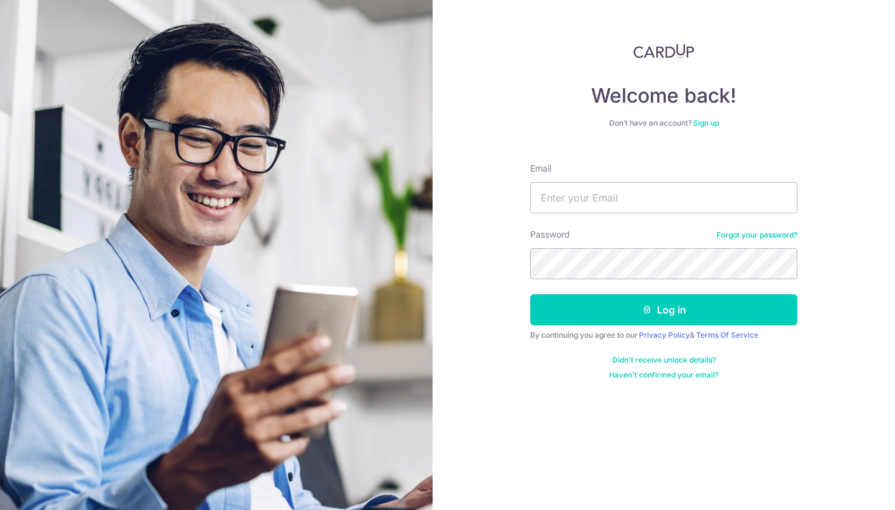  I want to click on a: Privacy Policy, so click(664, 334).